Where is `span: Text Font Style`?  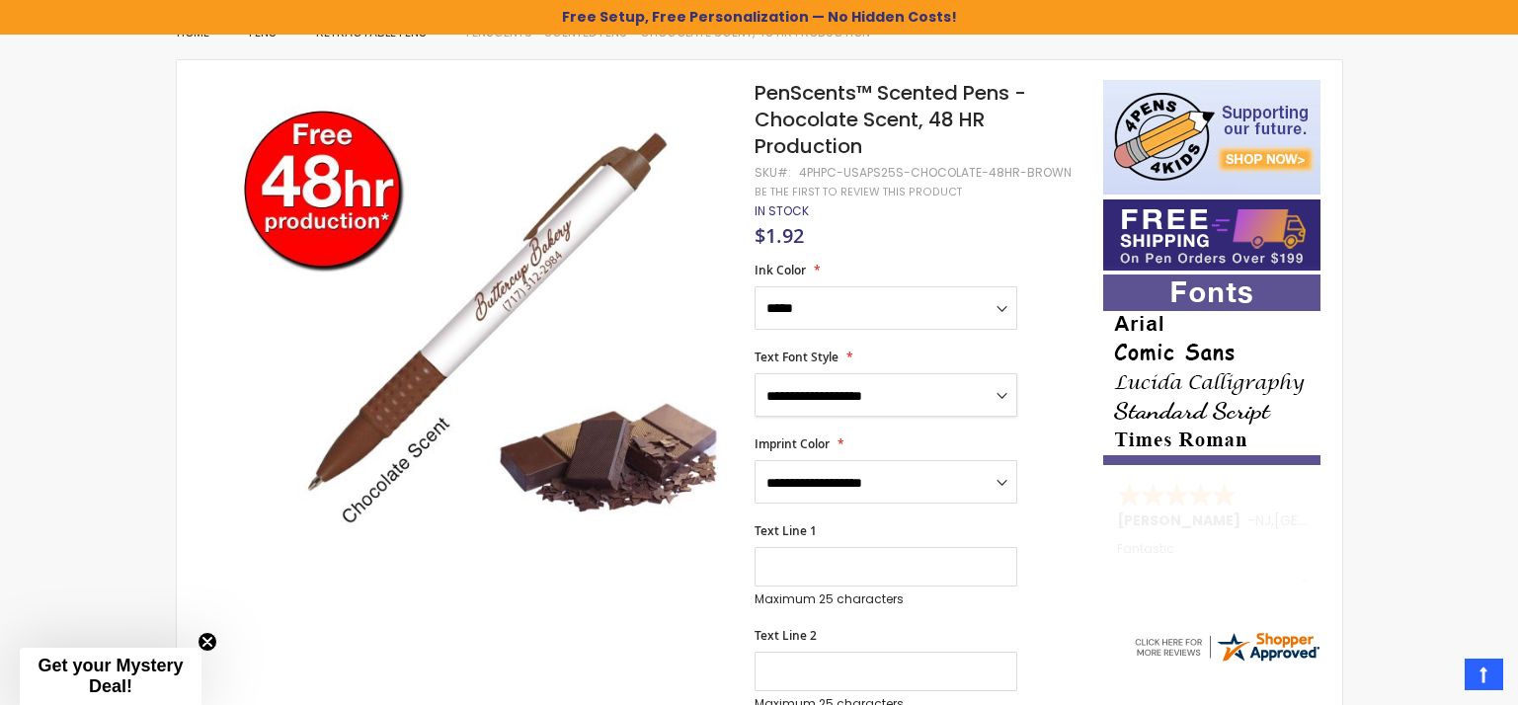 span: Text Font Style is located at coordinates (796, 357).